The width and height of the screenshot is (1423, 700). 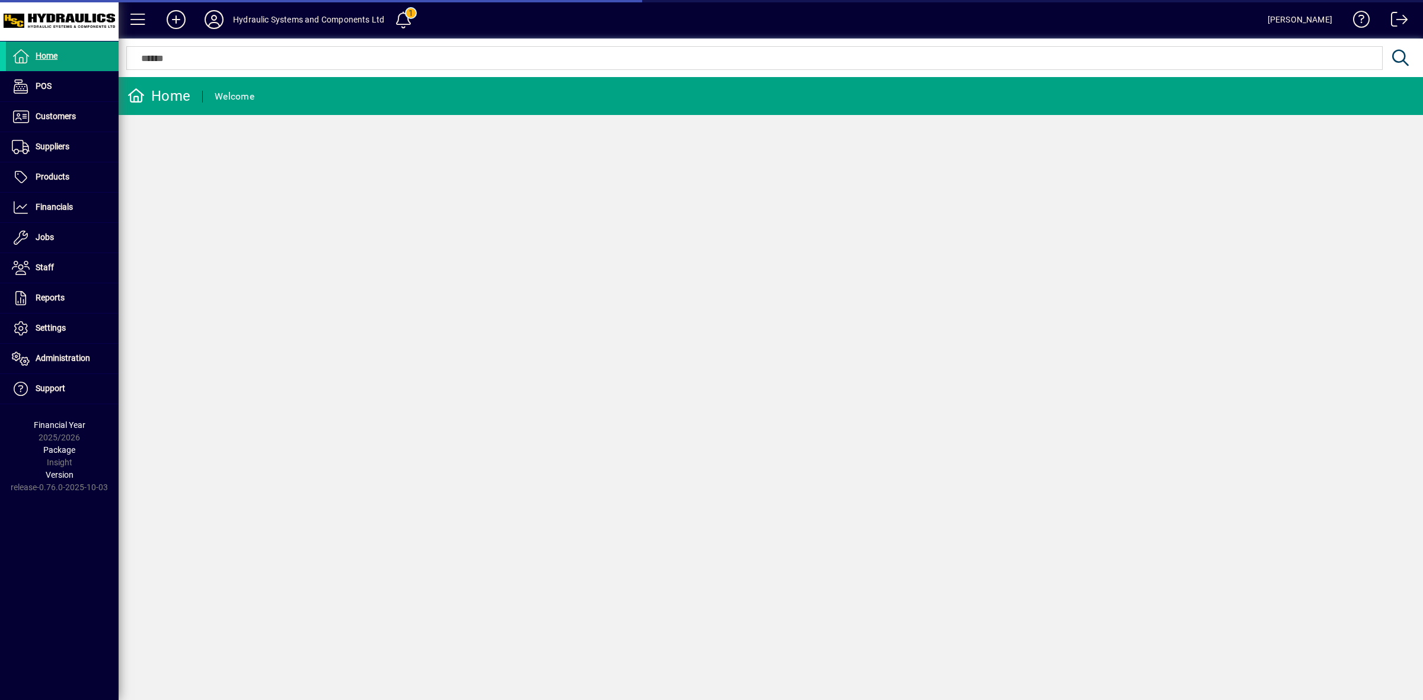 What do you see at coordinates (62, 329) in the screenshot?
I see `a: Settings` at bounding box center [62, 329].